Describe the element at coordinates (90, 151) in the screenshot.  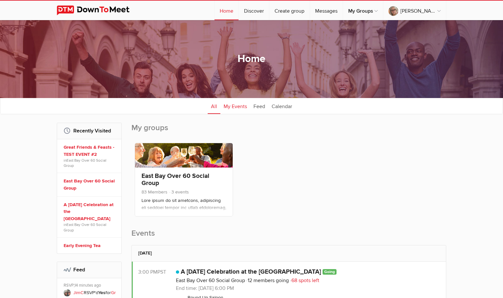
I see `a: Great Friends & Feasts - TEST EVENT #2` at that location.